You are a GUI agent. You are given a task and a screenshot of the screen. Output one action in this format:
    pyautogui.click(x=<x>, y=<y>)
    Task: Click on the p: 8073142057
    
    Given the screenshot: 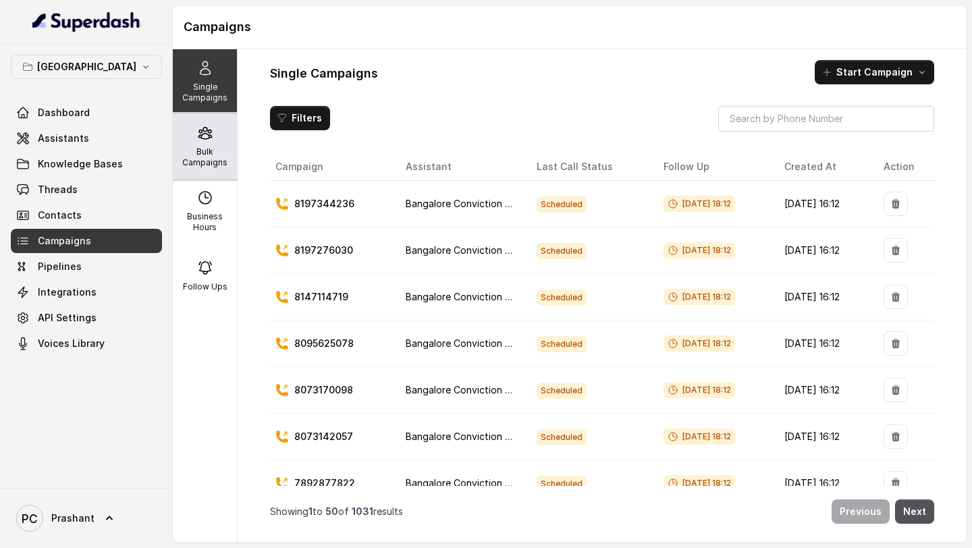 What is the action you would take?
    pyautogui.click(x=323, y=437)
    